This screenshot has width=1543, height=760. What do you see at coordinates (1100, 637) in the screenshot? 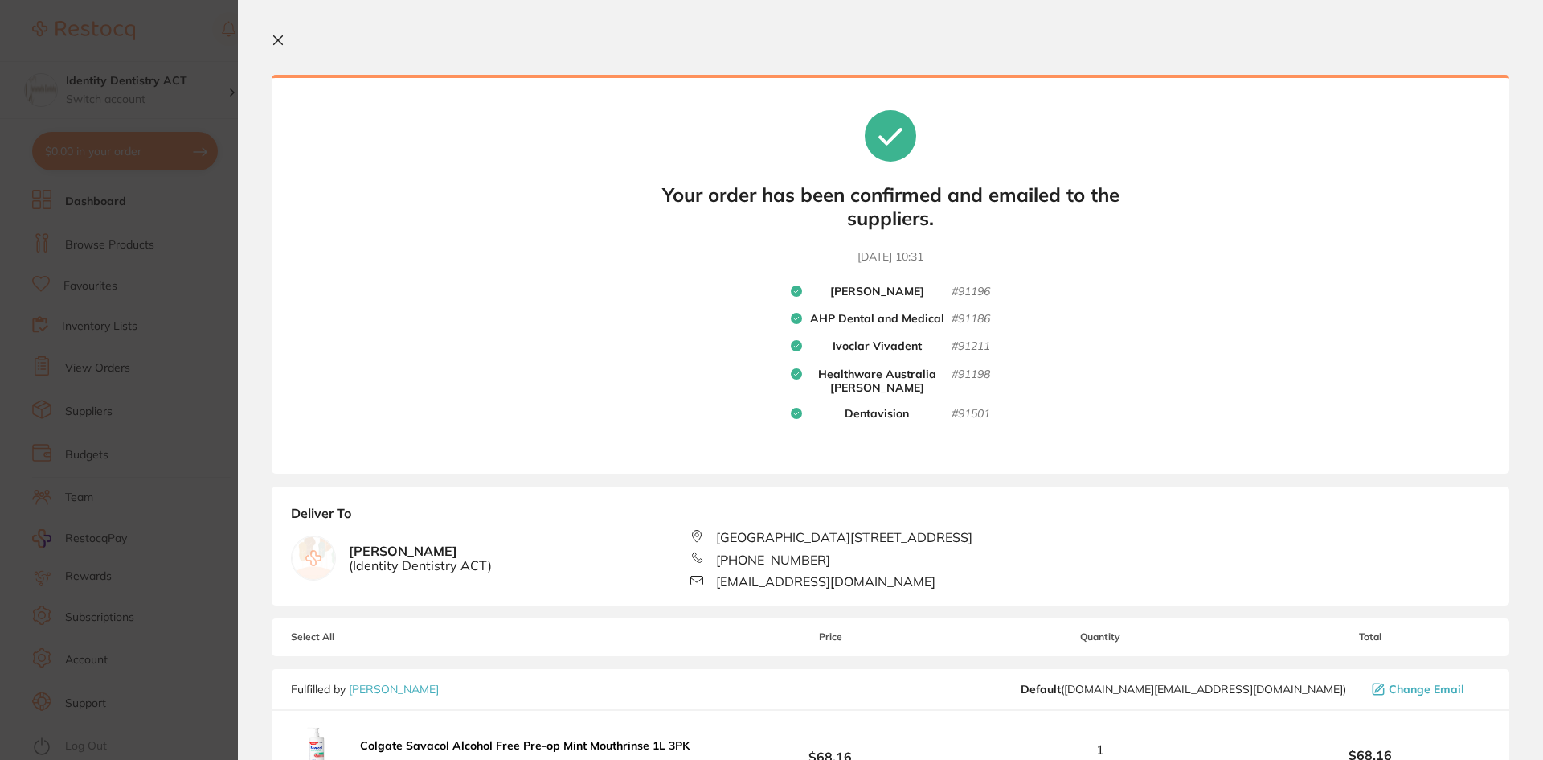
I see `span: Quantity` at bounding box center [1100, 637].